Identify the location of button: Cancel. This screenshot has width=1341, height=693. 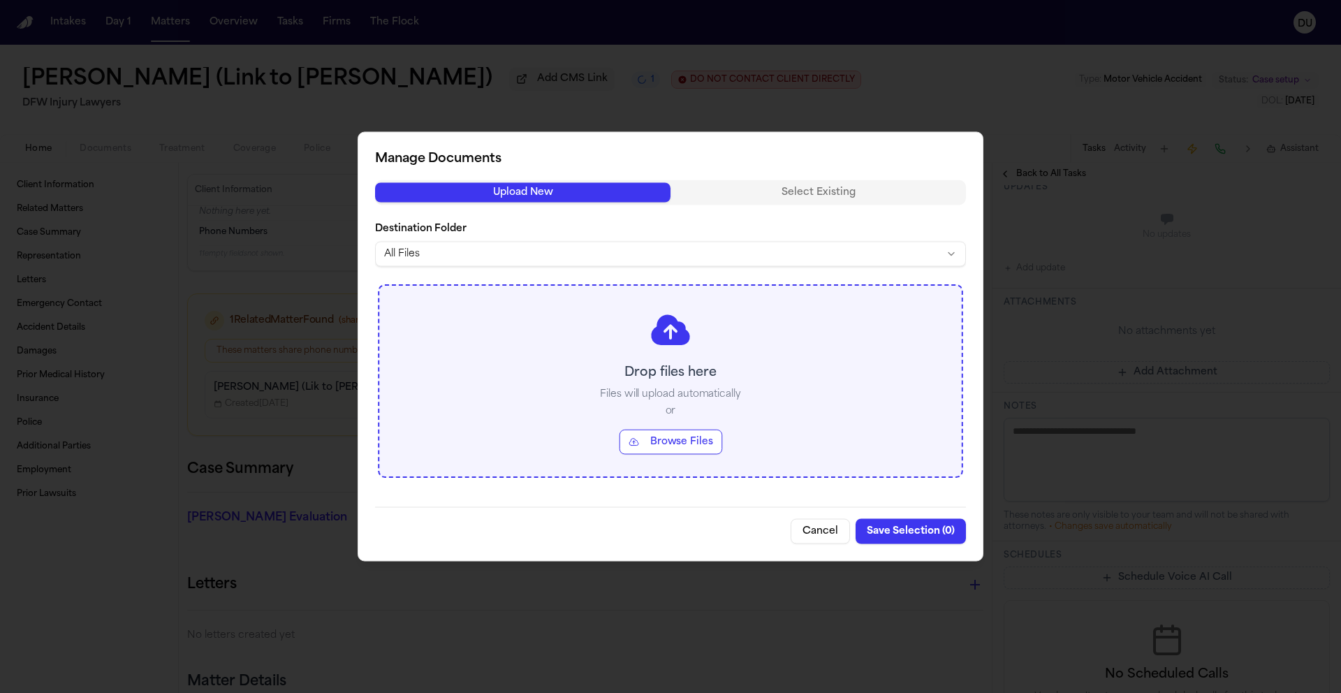
(820, 531).